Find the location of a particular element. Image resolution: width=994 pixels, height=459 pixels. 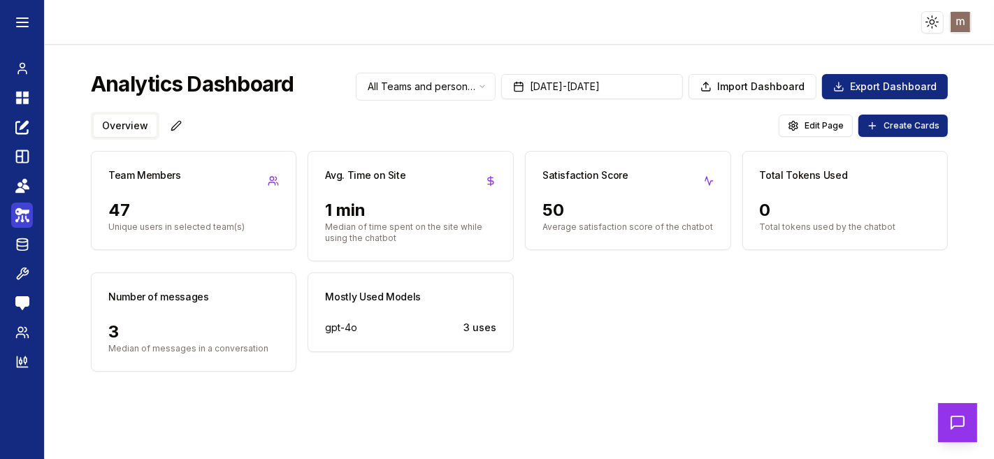

button: Overview is located at coordinates (125, 126).